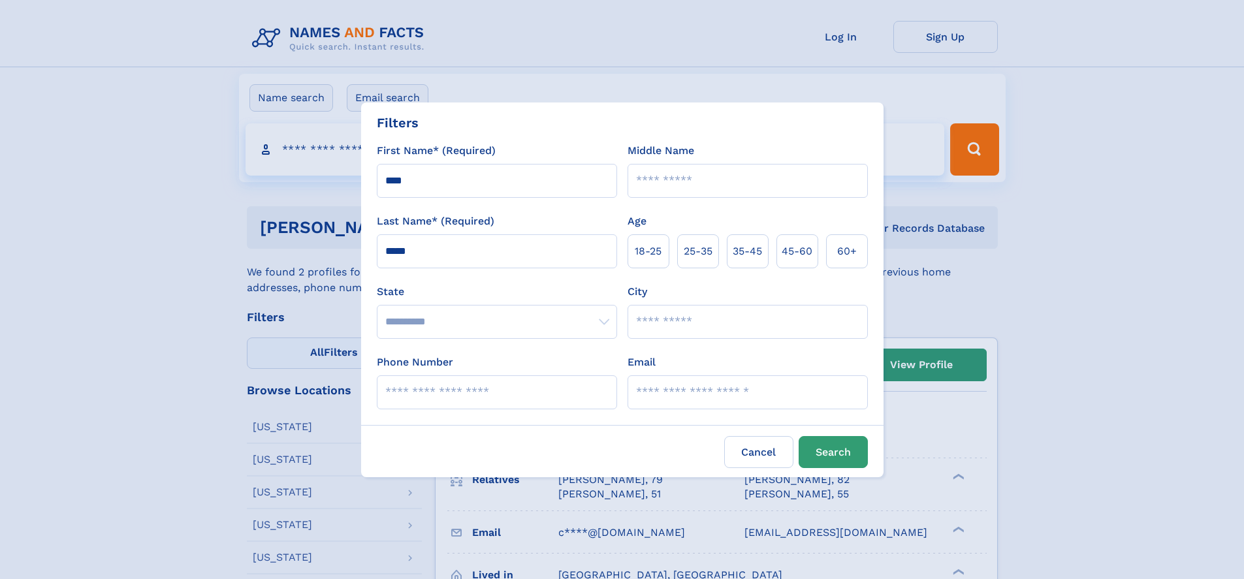  What do you see at coordinates (797, 251) in the screenshot?
I see `span: 45‑60` at bounding box center [797, 251].